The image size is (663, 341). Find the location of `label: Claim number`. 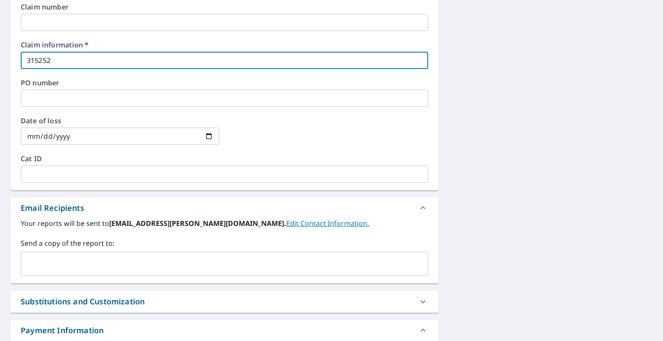

label: Claim number is located at coordinates (224, 7).